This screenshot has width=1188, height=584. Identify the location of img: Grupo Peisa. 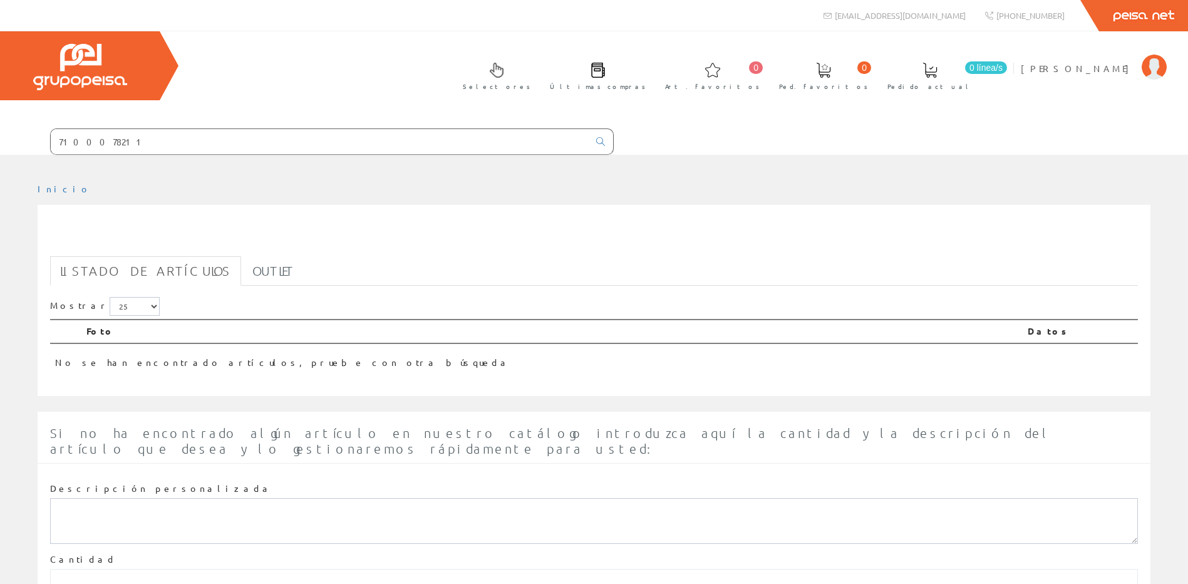
(80, 67).